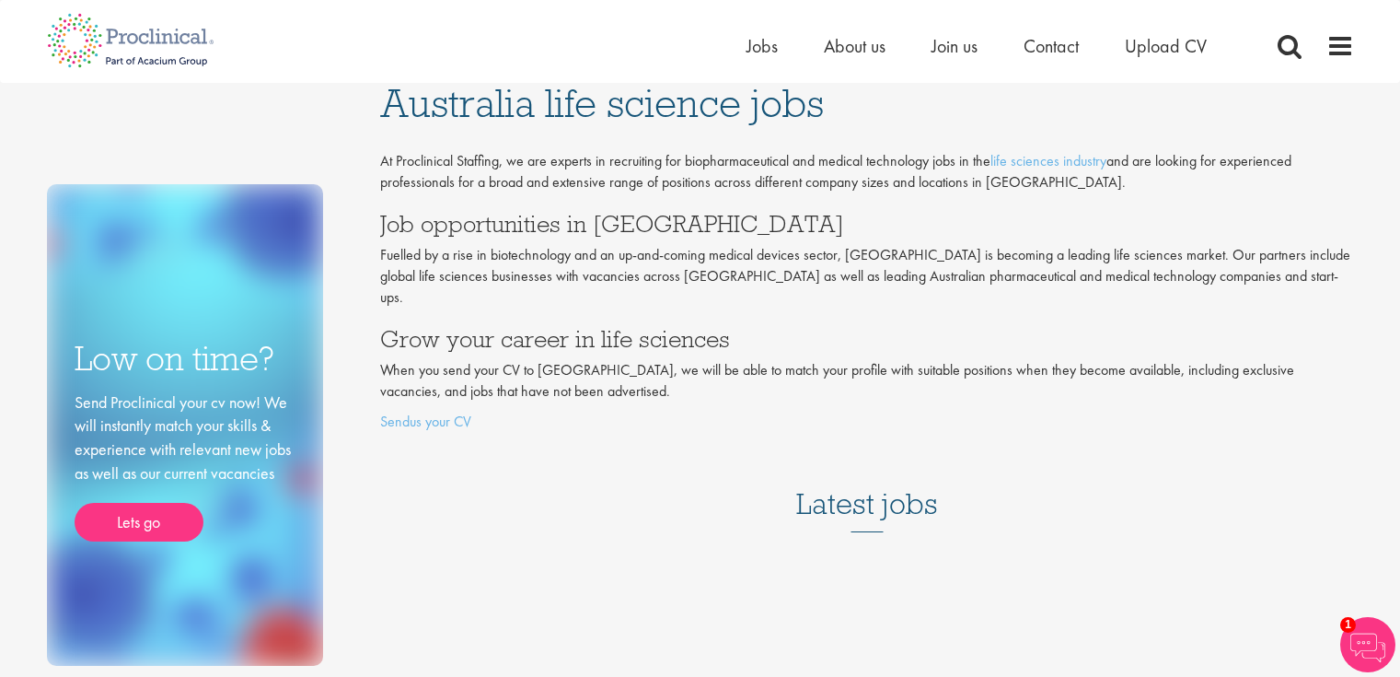 This screenshot has width=1400, height=677. What do you see at coordinates (602, 103) in the screenshot?
I see `span: Australia life science jobs` at bounding box center [602, 103].